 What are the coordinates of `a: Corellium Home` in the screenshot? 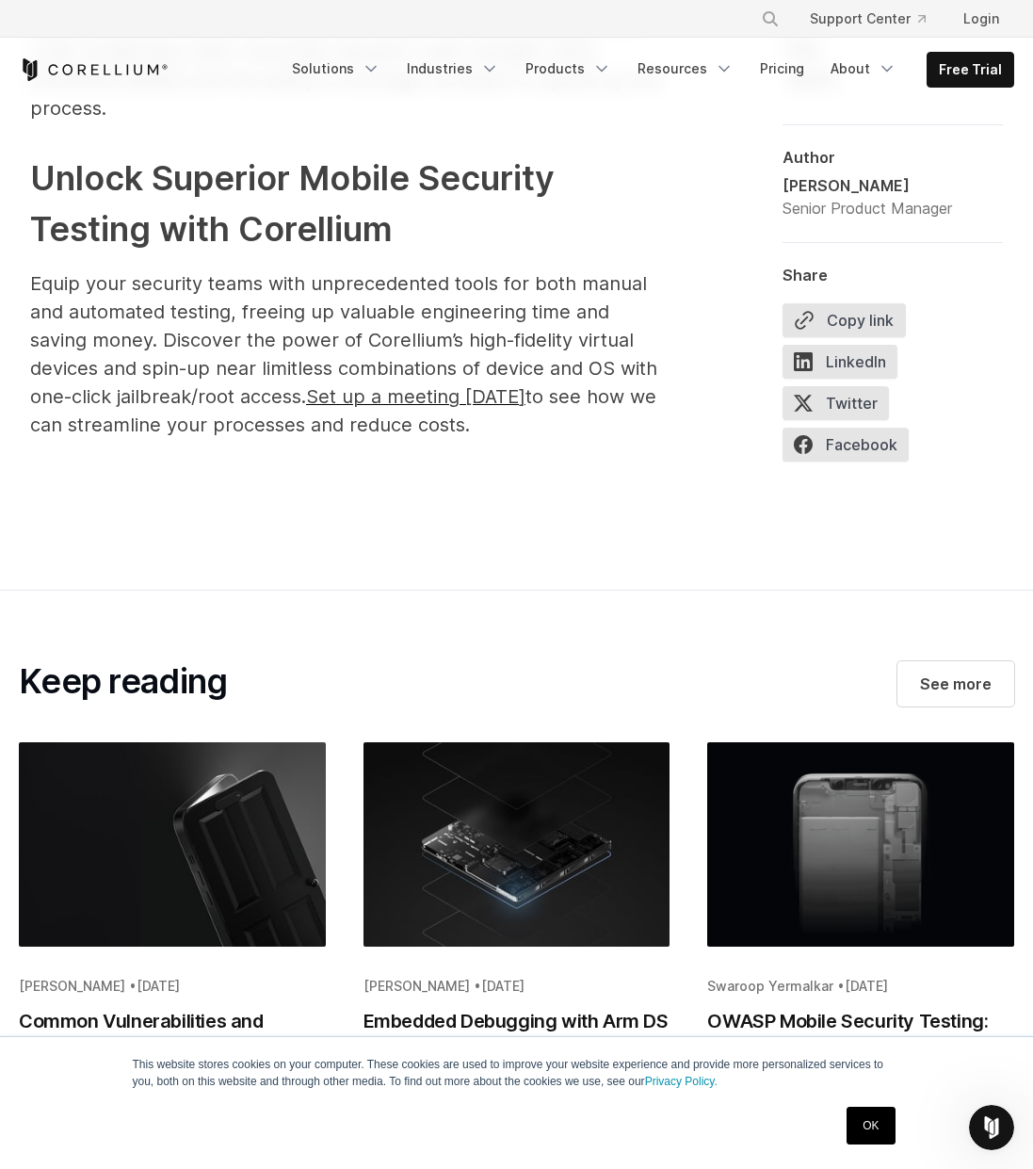 It's located at (93, 70).